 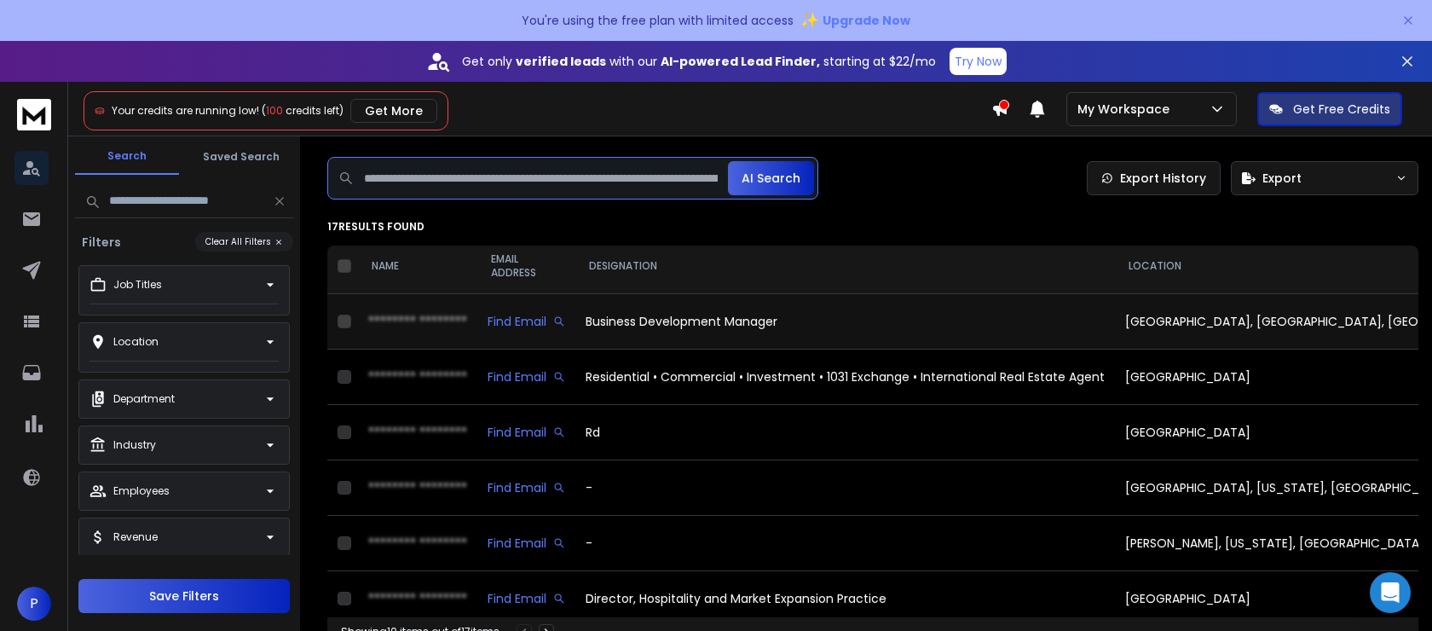 What do you see at coordinates (241, 157) in the screenshot?
I see `button: Saved Search` at bounding box center [241, 157].